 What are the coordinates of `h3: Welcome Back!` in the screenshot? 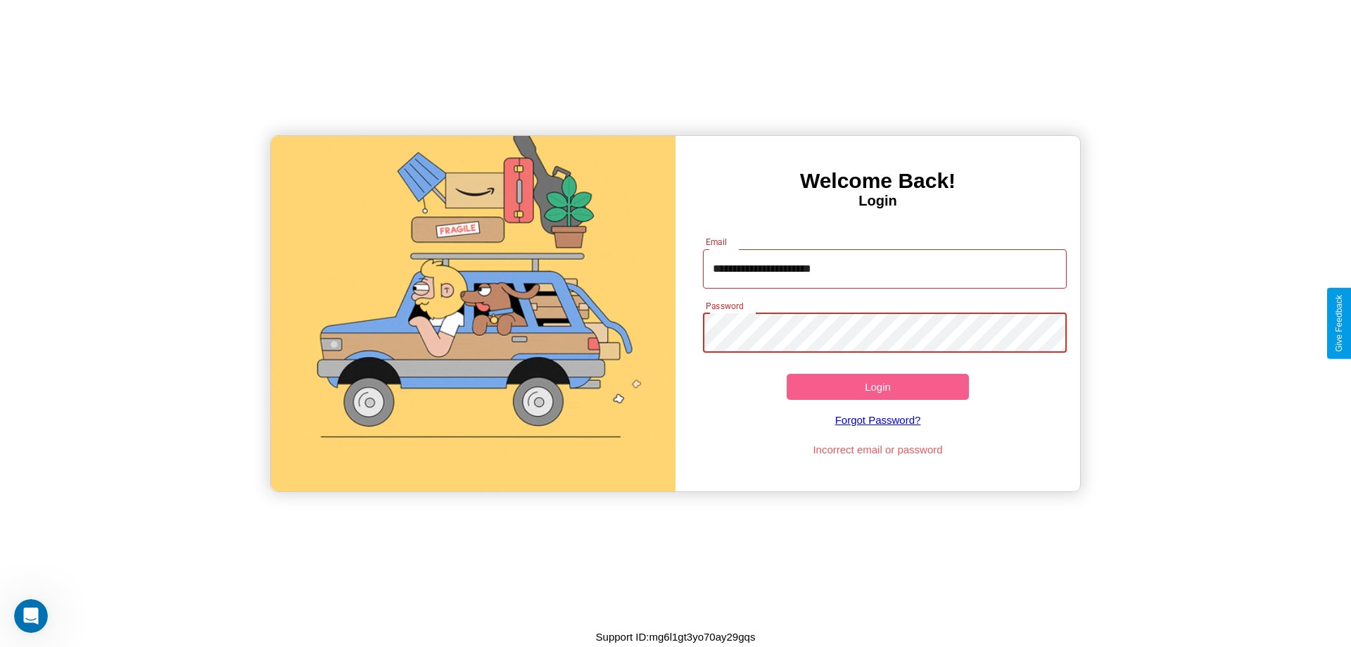 It's located at (877, 181).